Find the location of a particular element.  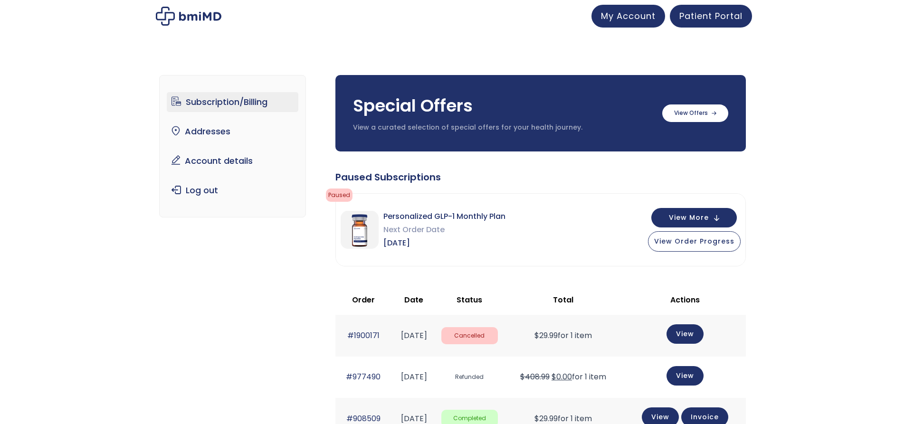

a: My Account is located at coordinates (628, 16).